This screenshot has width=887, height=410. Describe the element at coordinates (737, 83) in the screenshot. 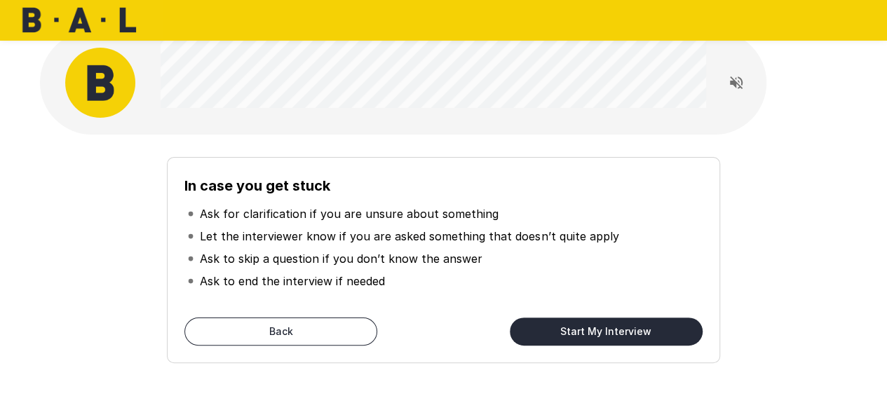

I see `button: Read questions aloud` at that location.